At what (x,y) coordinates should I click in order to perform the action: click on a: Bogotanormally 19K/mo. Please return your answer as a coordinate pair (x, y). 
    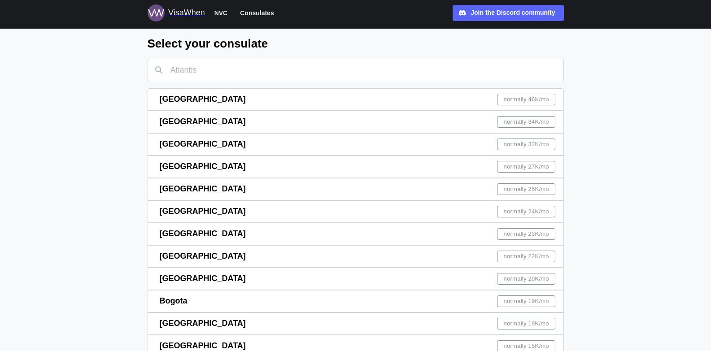
    Looking at the image, I should click on (356, 301).